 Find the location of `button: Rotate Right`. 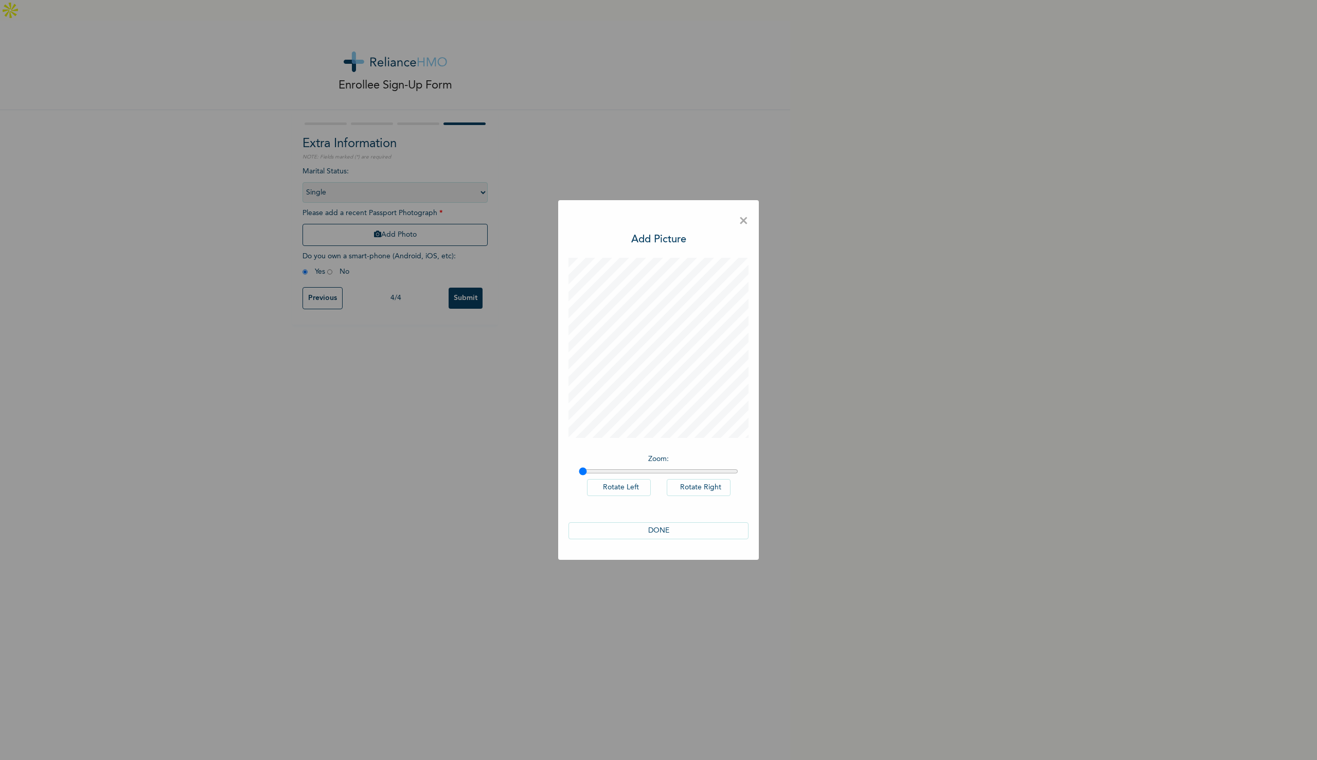

button: Rotate Right is located at coordinates (699, 487).